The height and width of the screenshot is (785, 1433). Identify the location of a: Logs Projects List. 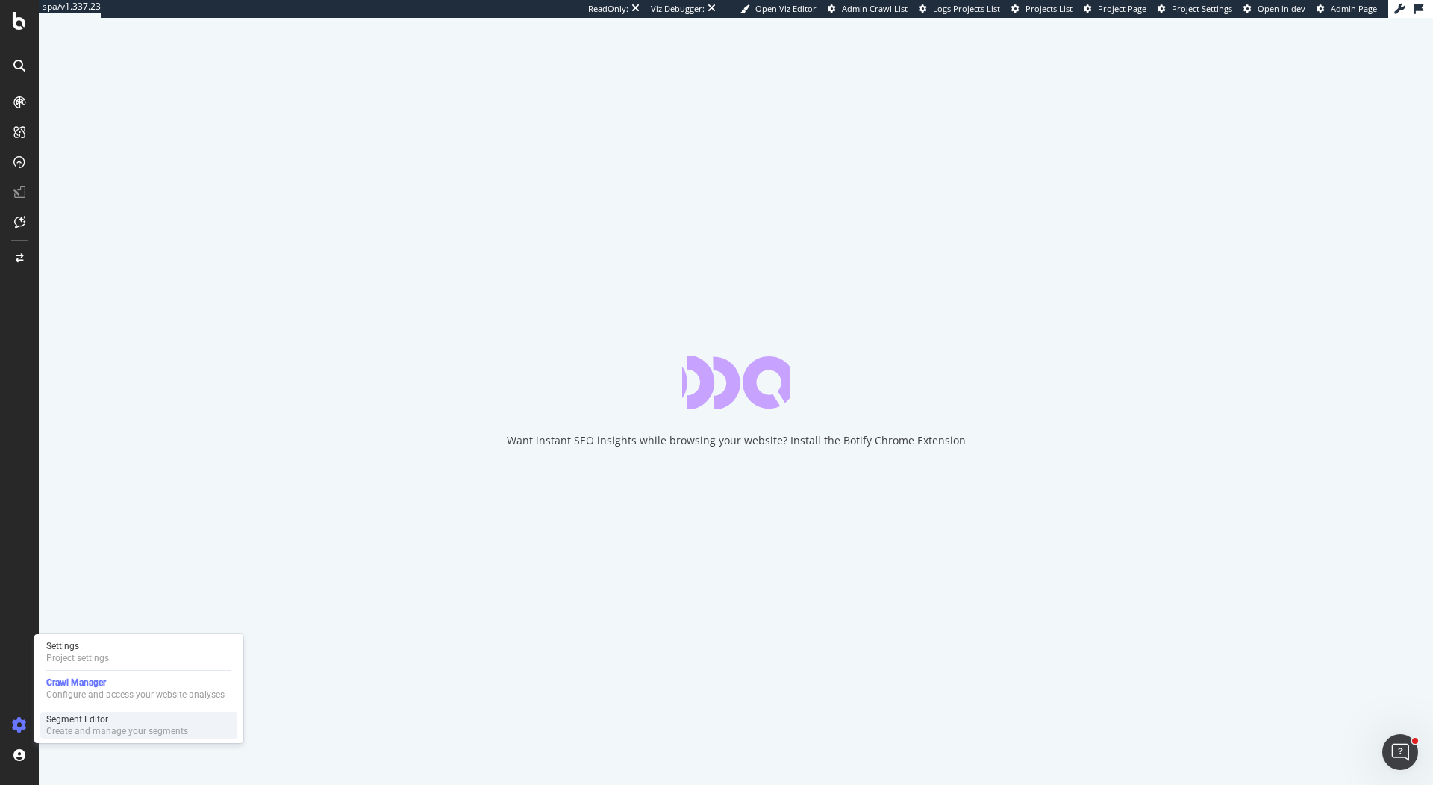
(959, 9).